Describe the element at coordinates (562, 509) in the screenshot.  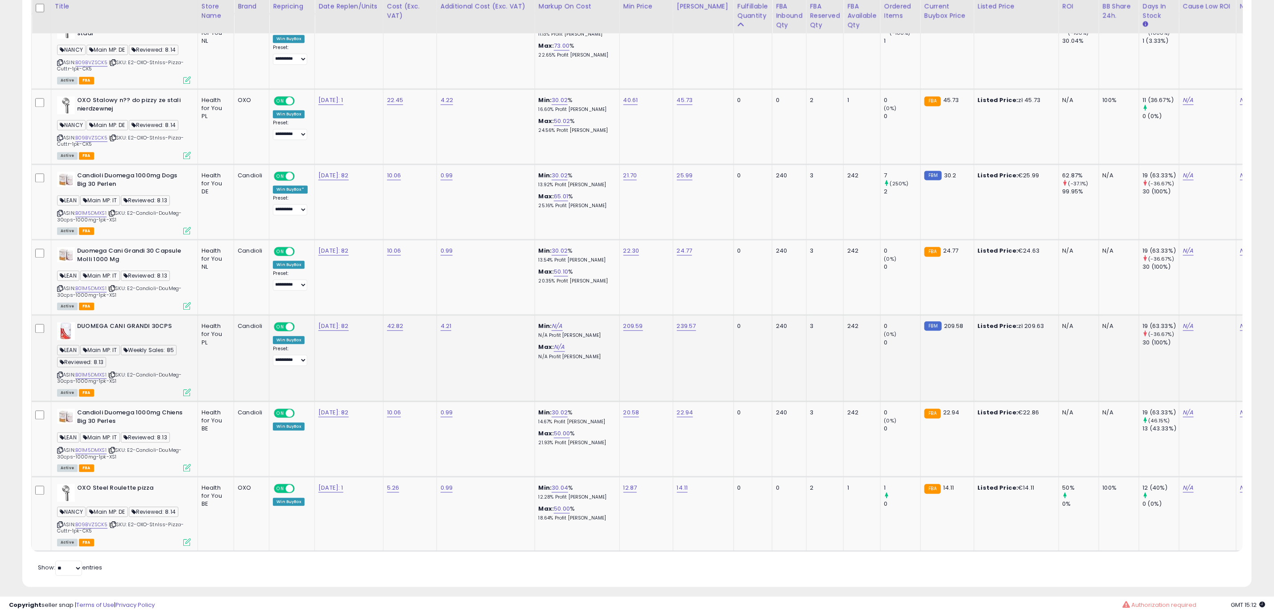
I see `a: 50.00` at that location.